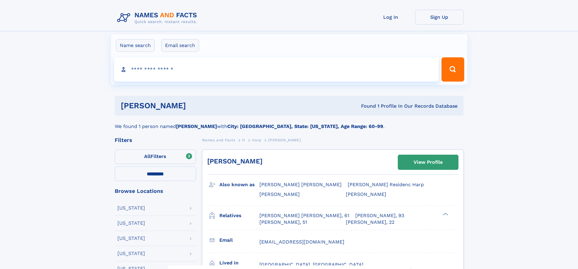  Describe the element at coordinates (277, 70) in the screenshot. I see `input: search input` at that location.